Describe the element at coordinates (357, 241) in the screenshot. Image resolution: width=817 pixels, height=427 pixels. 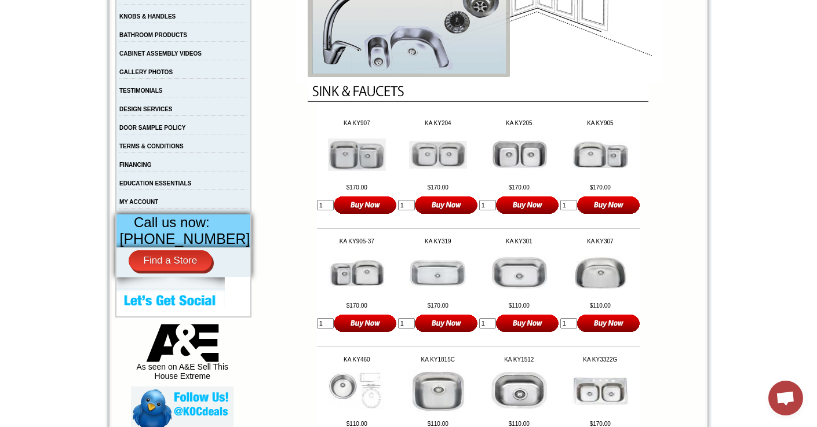
I see `td: KA KY905-37` at that location.